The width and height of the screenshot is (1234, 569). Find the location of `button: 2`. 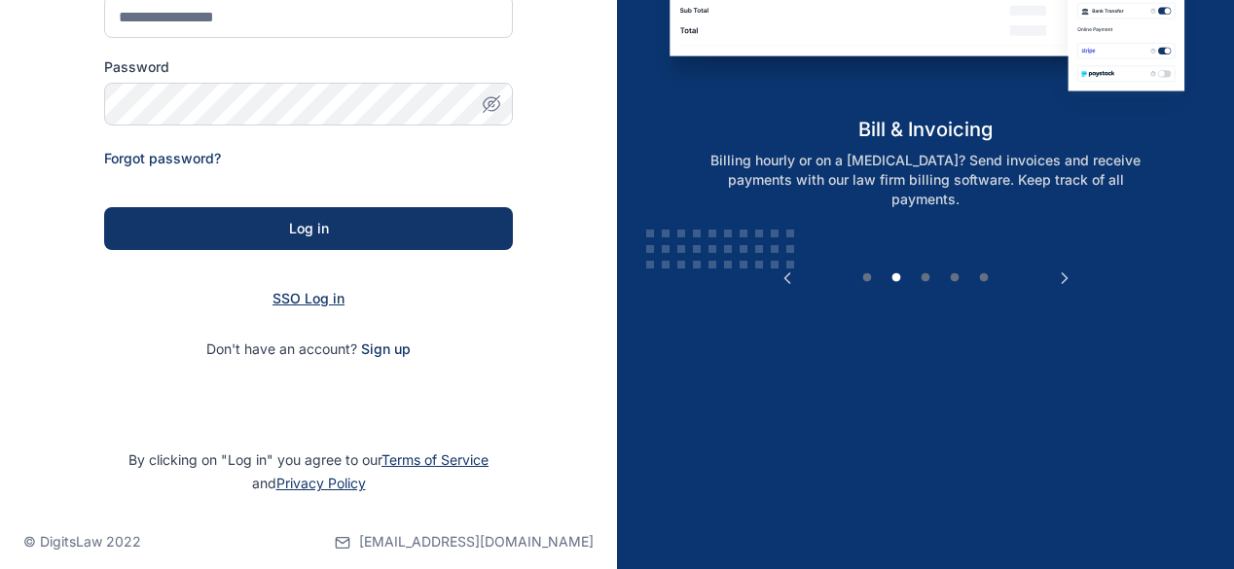

button: 2 is located at coordinates (896, 278).